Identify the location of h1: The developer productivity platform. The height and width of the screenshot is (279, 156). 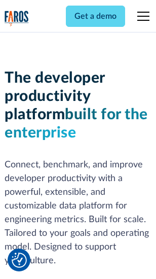
(78, 106).